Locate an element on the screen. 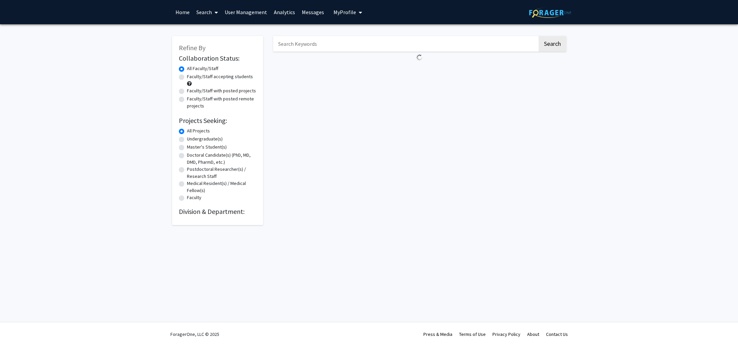  a: Terms of Use is located at coordinates (472, 334).